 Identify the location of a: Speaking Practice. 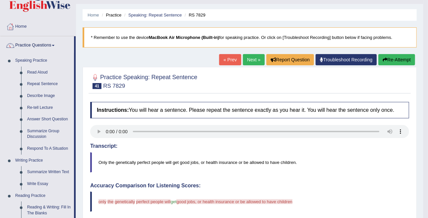
(43, 61).